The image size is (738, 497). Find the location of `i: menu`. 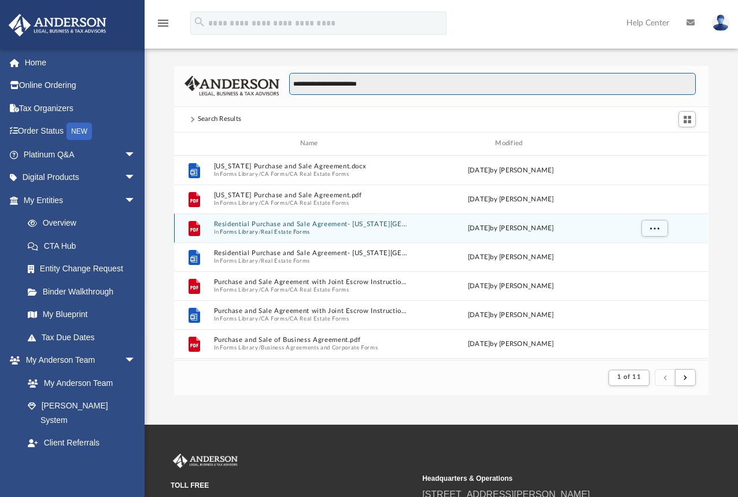

i: menu is located at coordinates (163, 23).